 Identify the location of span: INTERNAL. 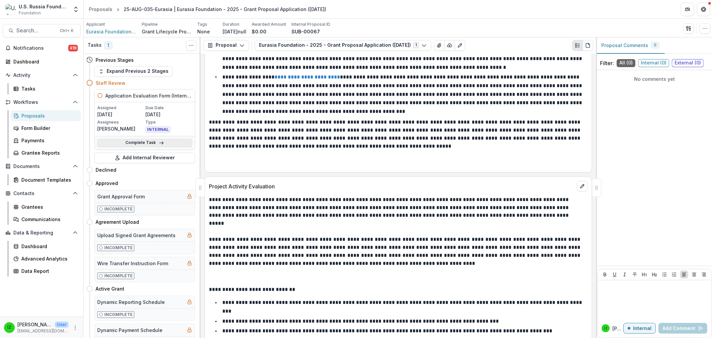
(158, 130).